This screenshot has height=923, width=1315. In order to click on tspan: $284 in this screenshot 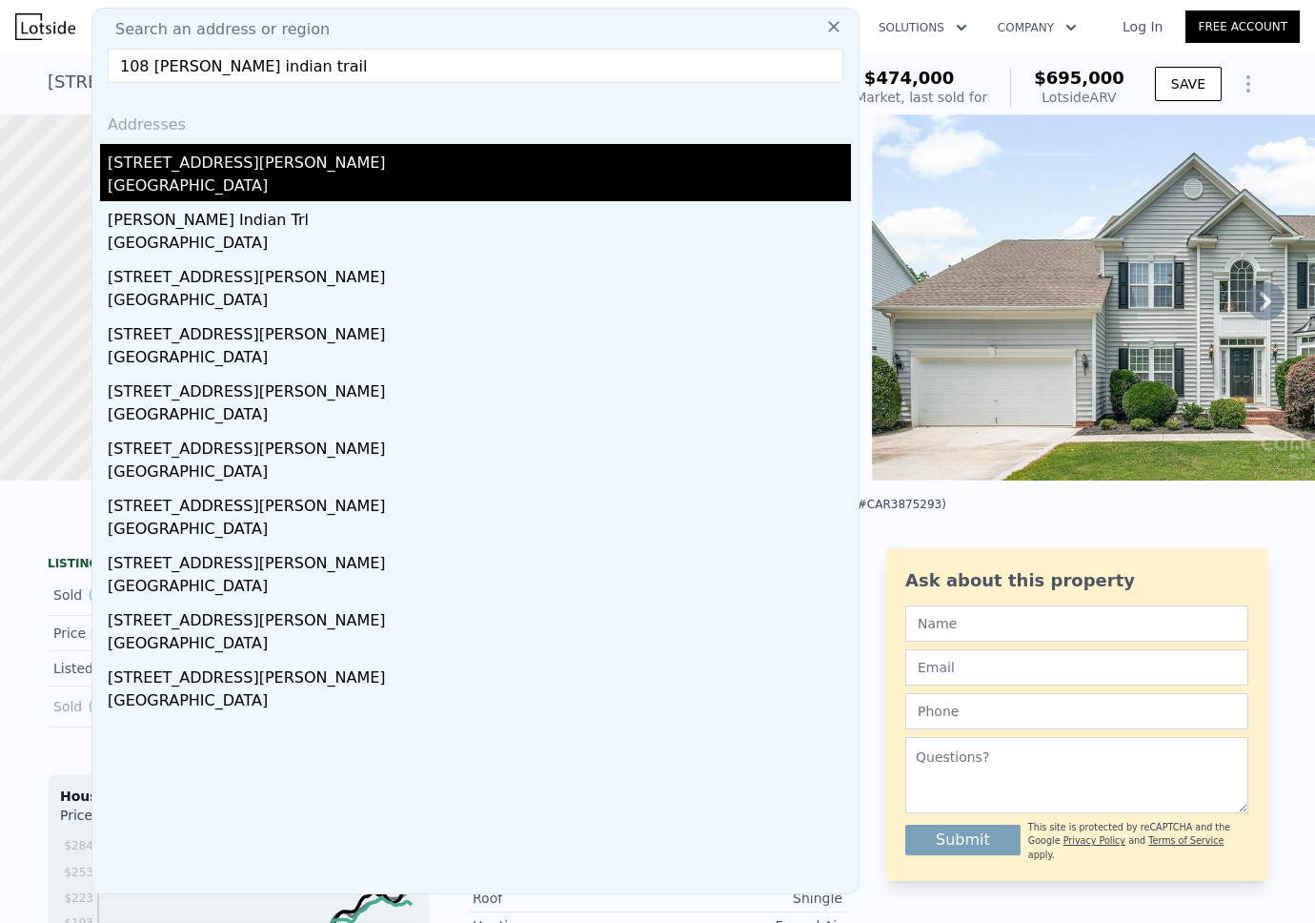, I will do `click(78, 845)`.